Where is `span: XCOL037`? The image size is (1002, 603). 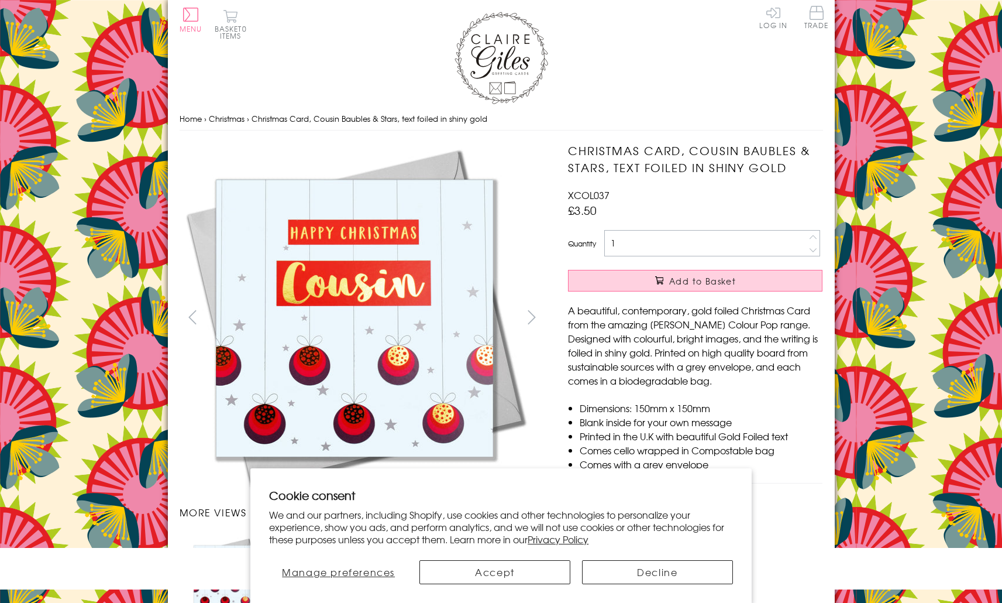
span: XCOL037 is located at coordinates (589, 195).